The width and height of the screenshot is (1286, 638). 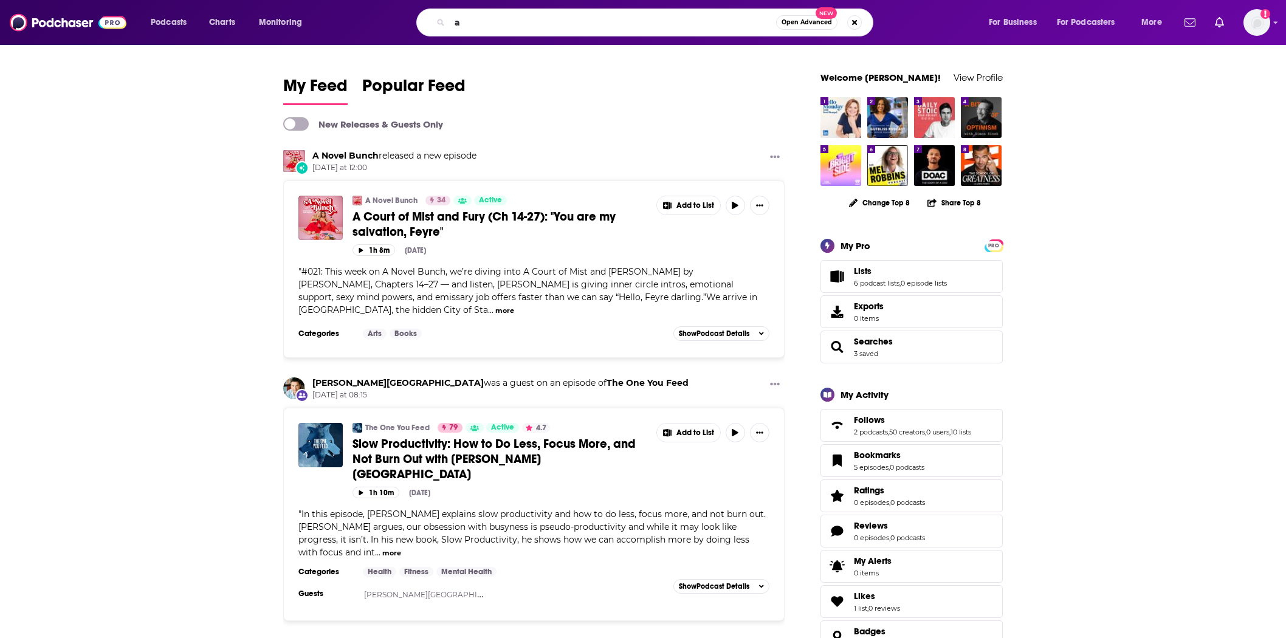 What do you see at coordinates (695, 205) in the screenshot?
I see `span: Add to List` at bounding box center [695, 205].